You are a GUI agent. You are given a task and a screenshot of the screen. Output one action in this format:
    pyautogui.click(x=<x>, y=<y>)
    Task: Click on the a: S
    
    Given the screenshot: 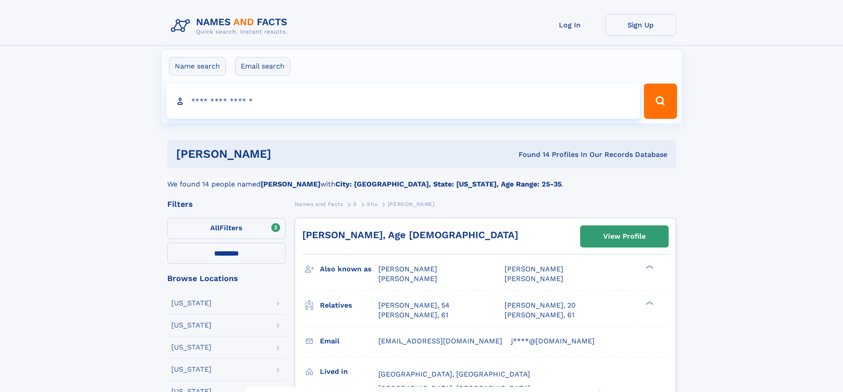 What is the action you would take?
    pyautogui.click(x=355, y=204)
    